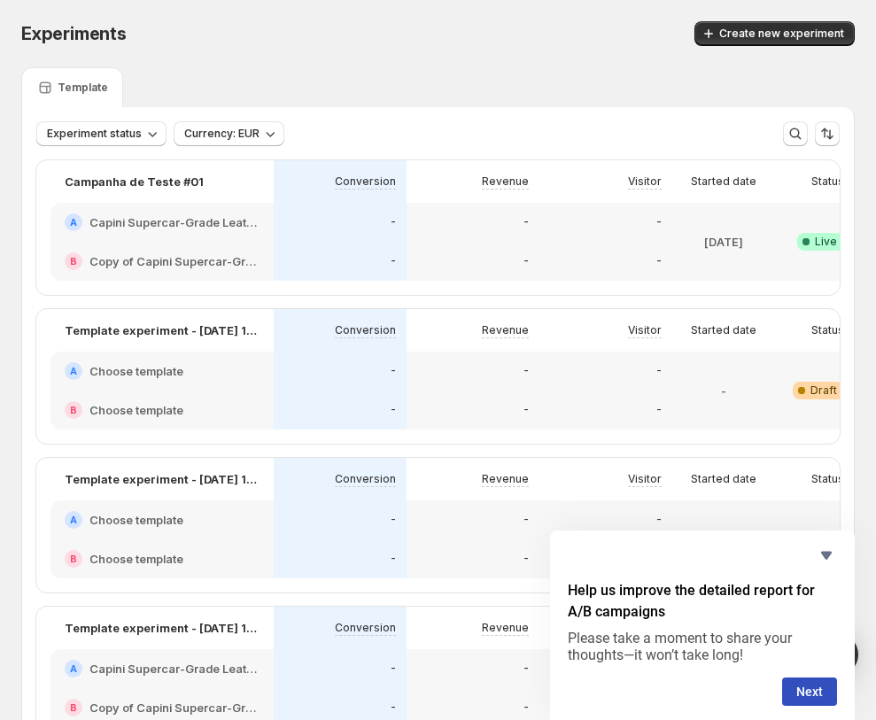 The width and height of the screenshot is (876, 720). I want to click on button: Next question, so click(810, 692).